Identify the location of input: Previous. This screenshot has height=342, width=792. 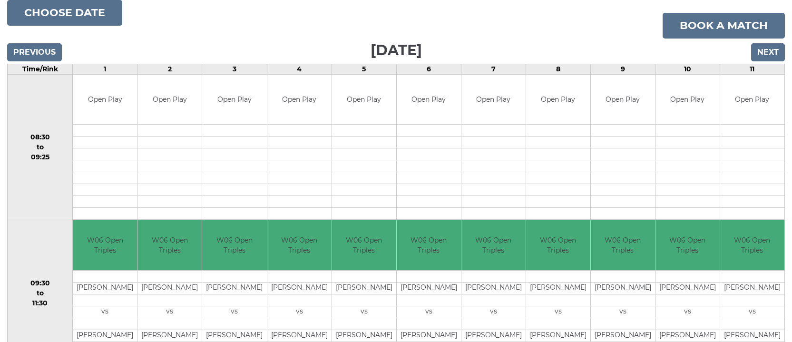
(34, 52).